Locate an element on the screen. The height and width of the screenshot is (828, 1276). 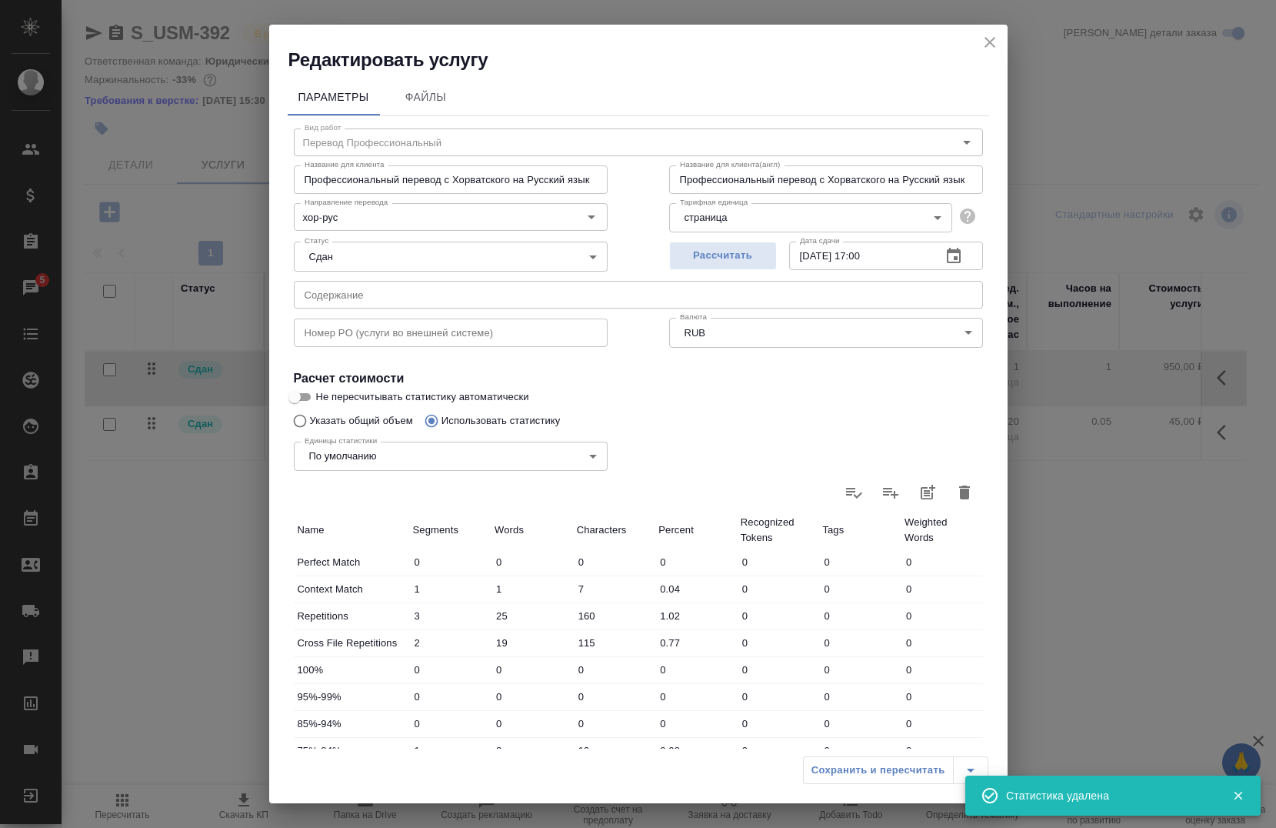
p: Recognized Tokens is located at coordinates (778, 530).